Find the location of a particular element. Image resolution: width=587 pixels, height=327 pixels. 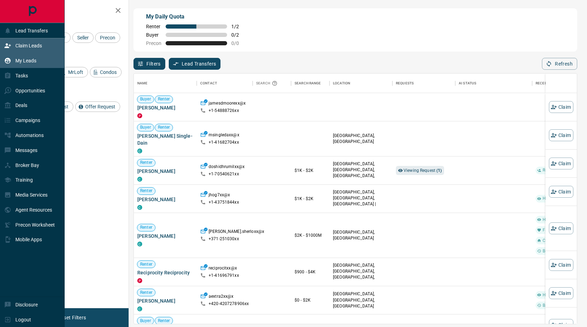

p: doshidhrumilxx@x is located at coordinates (226, 168).